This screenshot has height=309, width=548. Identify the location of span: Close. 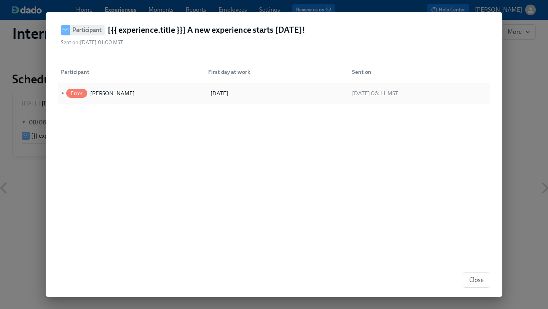
(477, 280).